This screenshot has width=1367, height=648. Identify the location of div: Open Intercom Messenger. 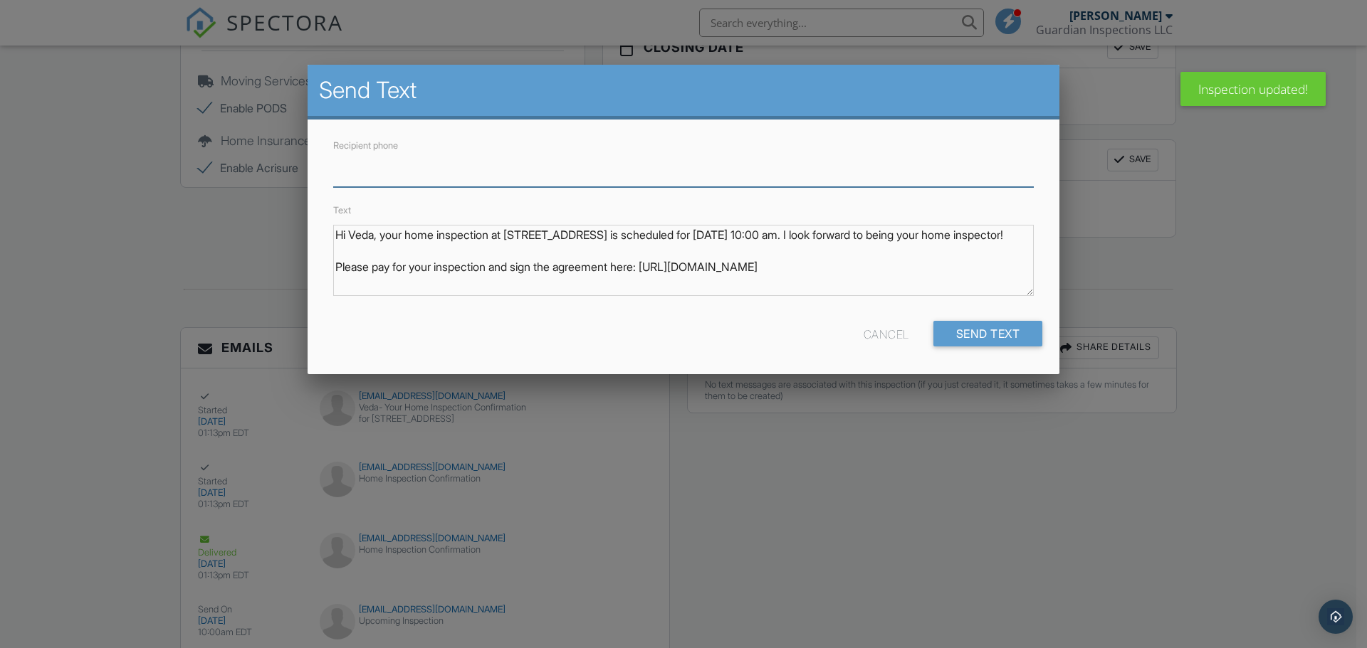
(1335, 617).